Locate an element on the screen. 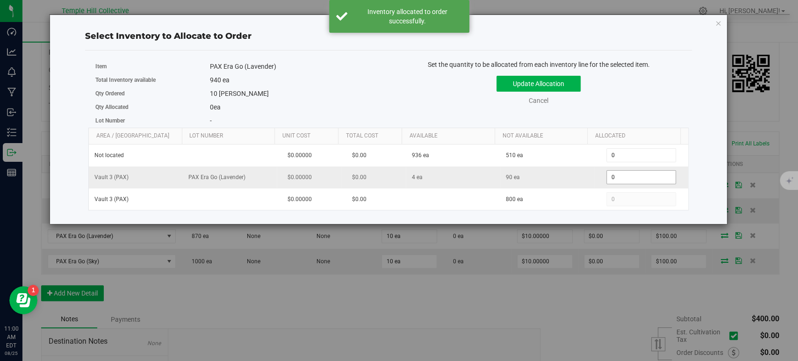 This screenshot has width=798, height=361. a: Lot Number is located at coordinates (230, 136).